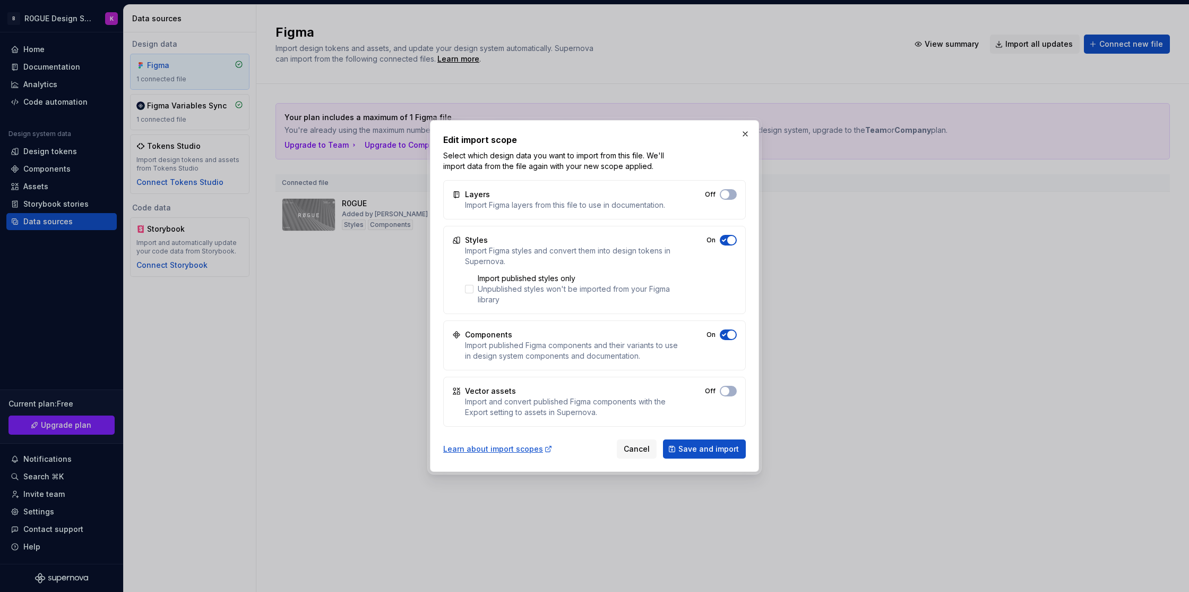  What do you see at coordinates (572, 350) in the screenshot?
I see `div: Import published Figma components and their variants to use in design system components and docum...` at bounding box center [572, 350].